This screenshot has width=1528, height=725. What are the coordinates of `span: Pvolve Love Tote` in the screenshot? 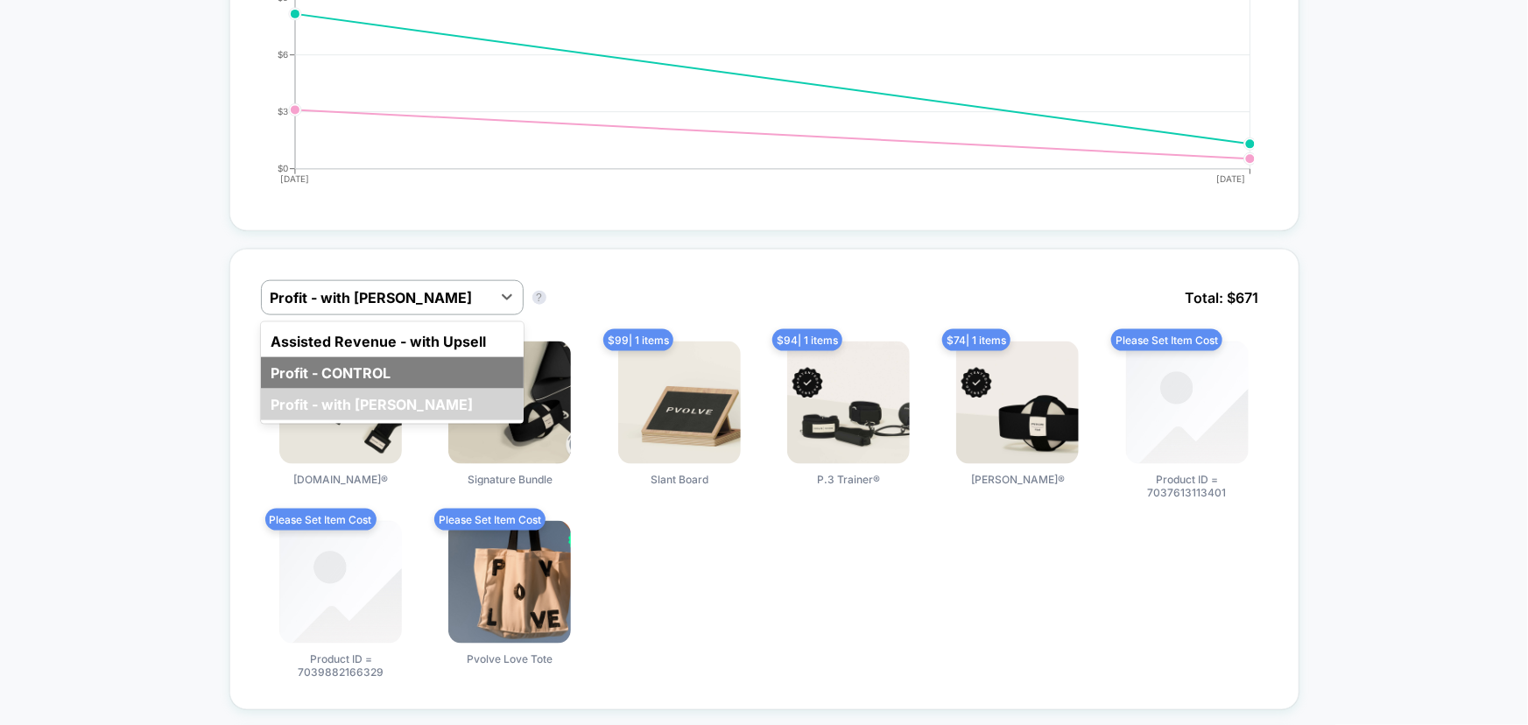 It's located at (510, 658).